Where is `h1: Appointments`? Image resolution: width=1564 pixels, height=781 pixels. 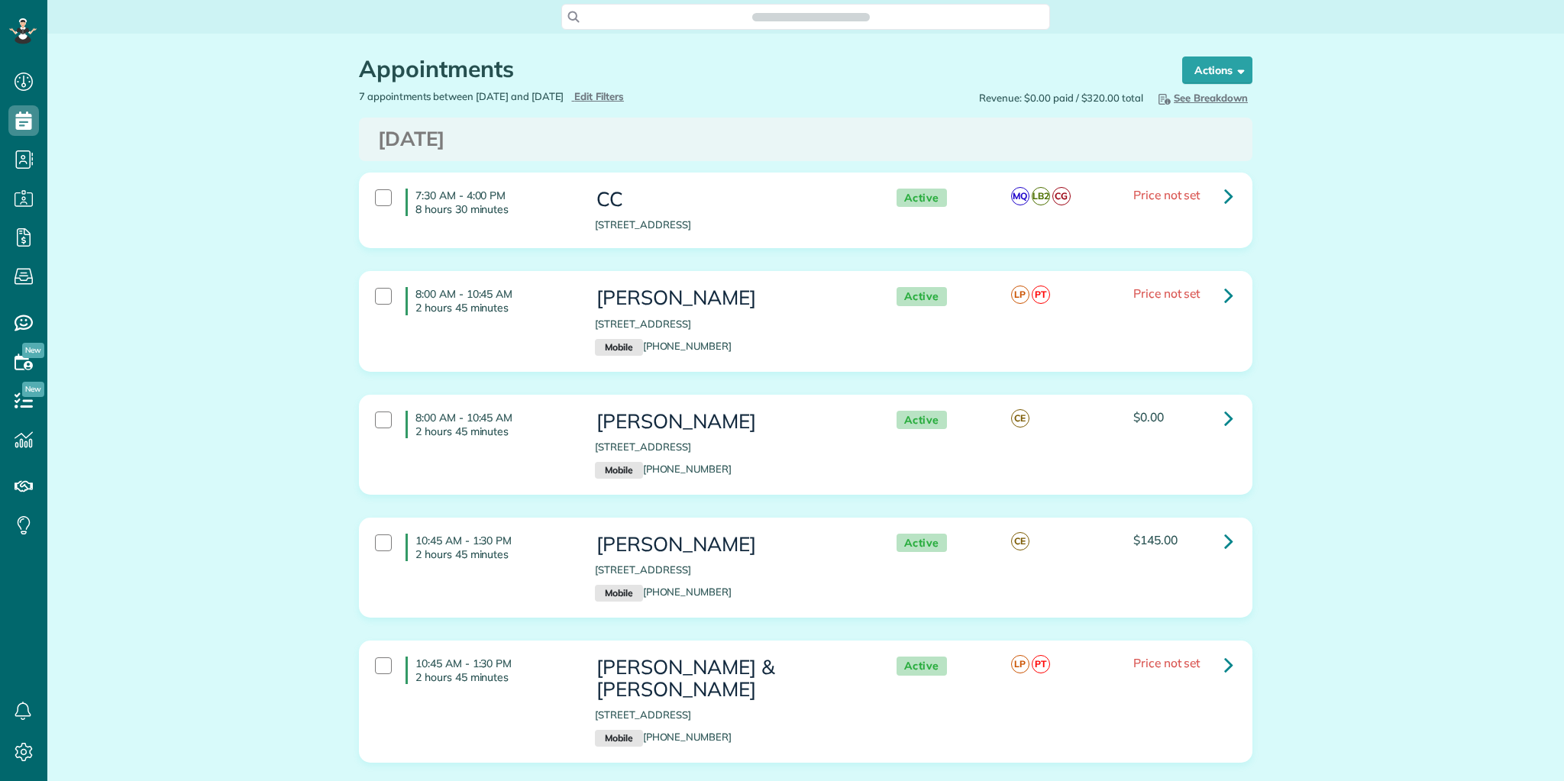
h1: Appointments is located at coordinates (756, 69).